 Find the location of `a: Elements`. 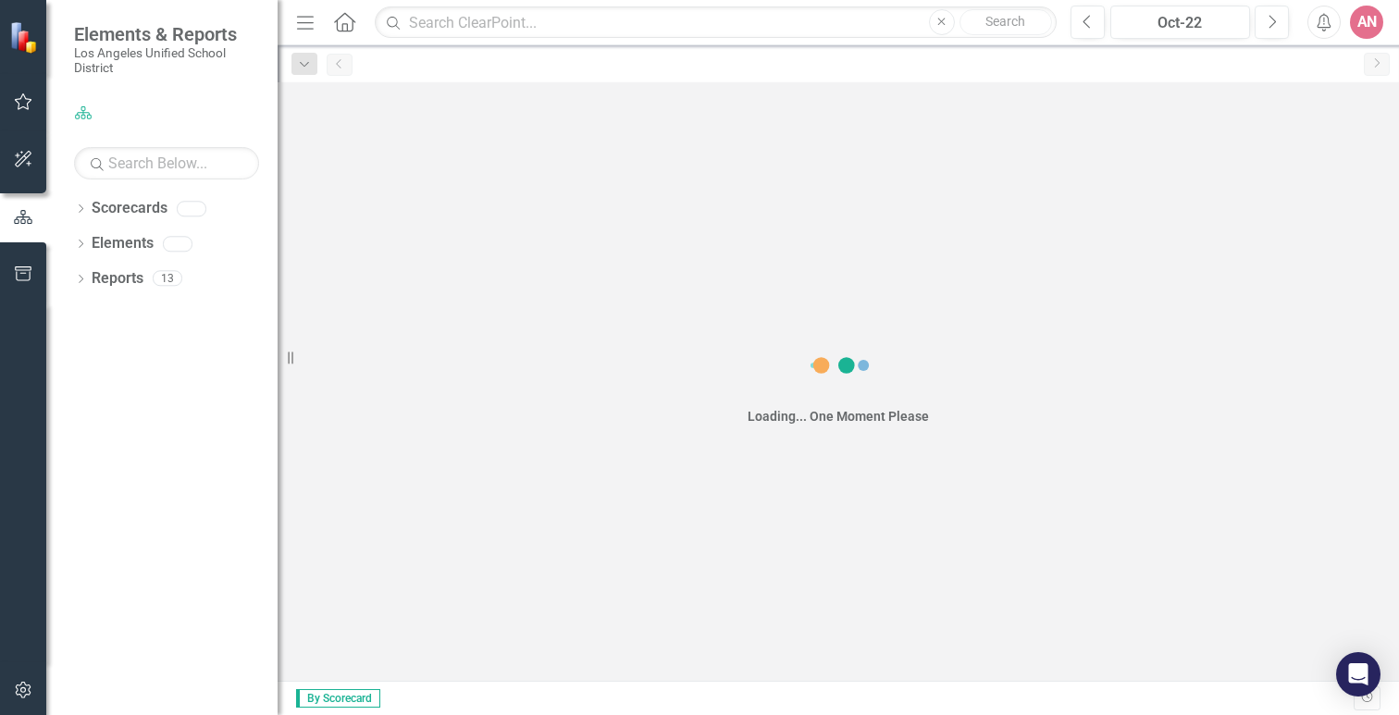

a: Elements is located at coordinates (122, 243).